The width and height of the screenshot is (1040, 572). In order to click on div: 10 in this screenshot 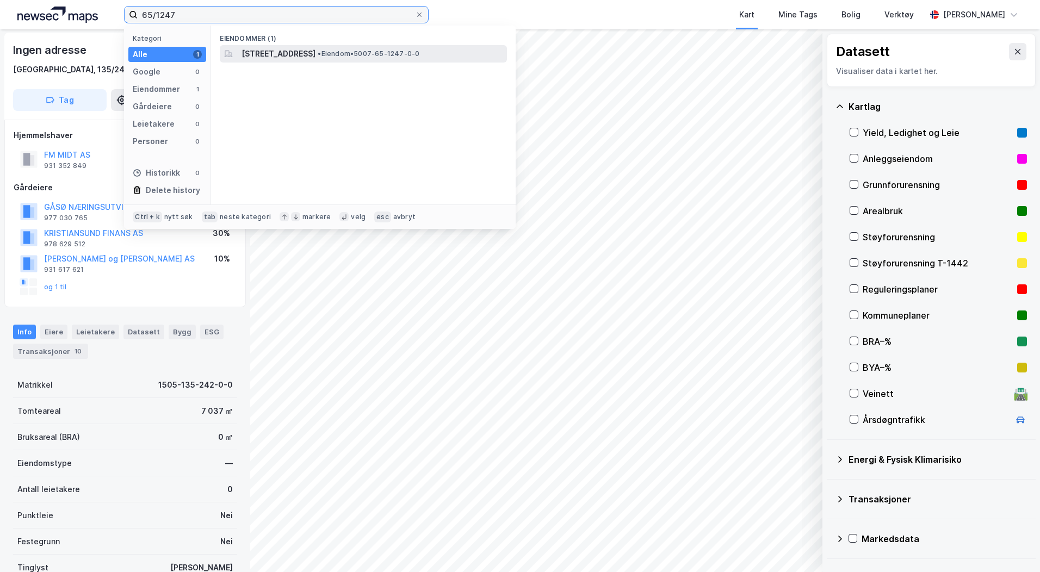, I will do `click(78, 351)`.